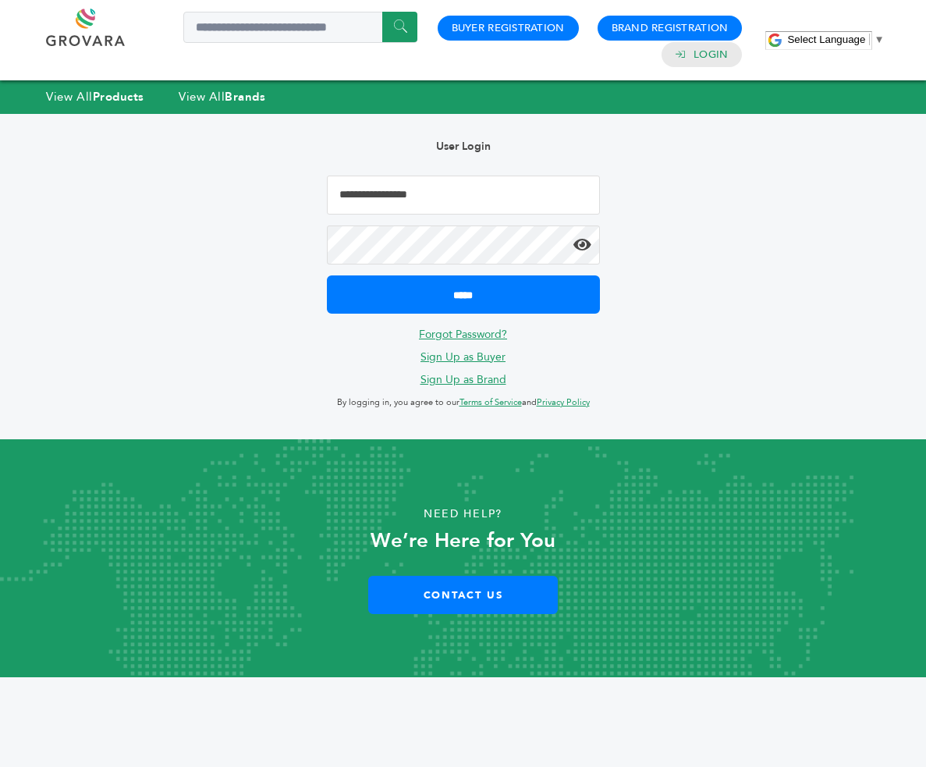 This screenshot has height=767, width=926. Describe the element at coordinates (245, 97) in the screenshot. I see `strong: Brands` at that location.